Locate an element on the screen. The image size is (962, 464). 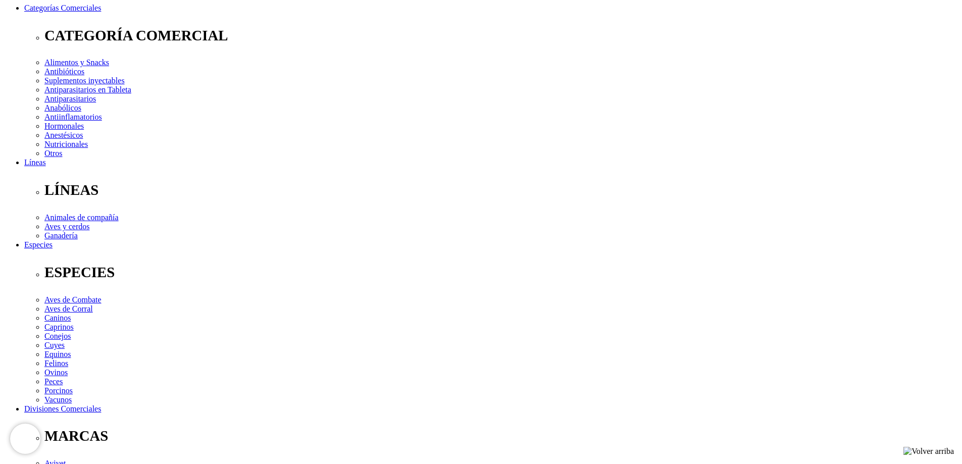
p: MARCAS is located at coordinates (501, 436).